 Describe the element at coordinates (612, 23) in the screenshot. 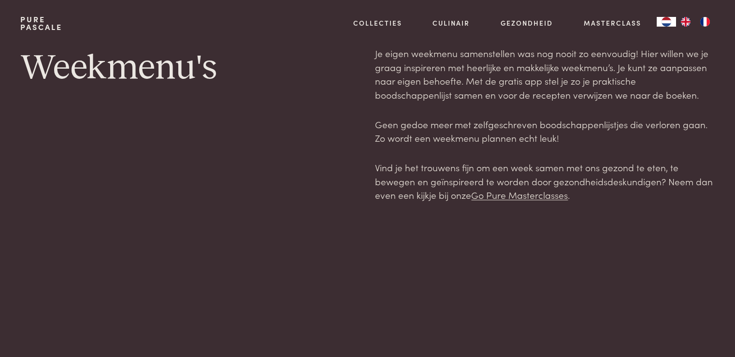

I see `a: Masterclass` at that location.